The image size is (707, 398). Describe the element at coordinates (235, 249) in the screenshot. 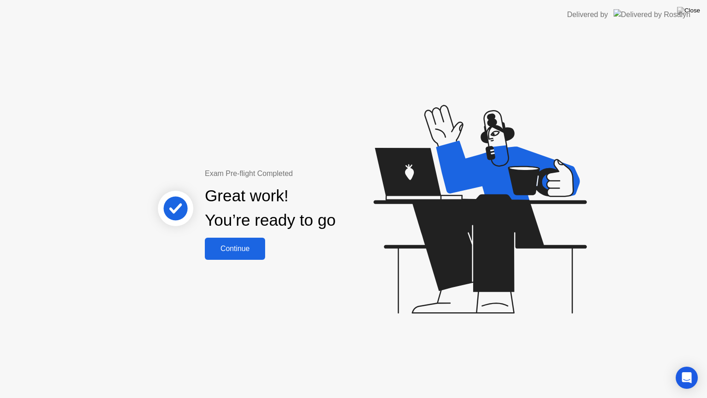

I see `button: Continue` at that location.